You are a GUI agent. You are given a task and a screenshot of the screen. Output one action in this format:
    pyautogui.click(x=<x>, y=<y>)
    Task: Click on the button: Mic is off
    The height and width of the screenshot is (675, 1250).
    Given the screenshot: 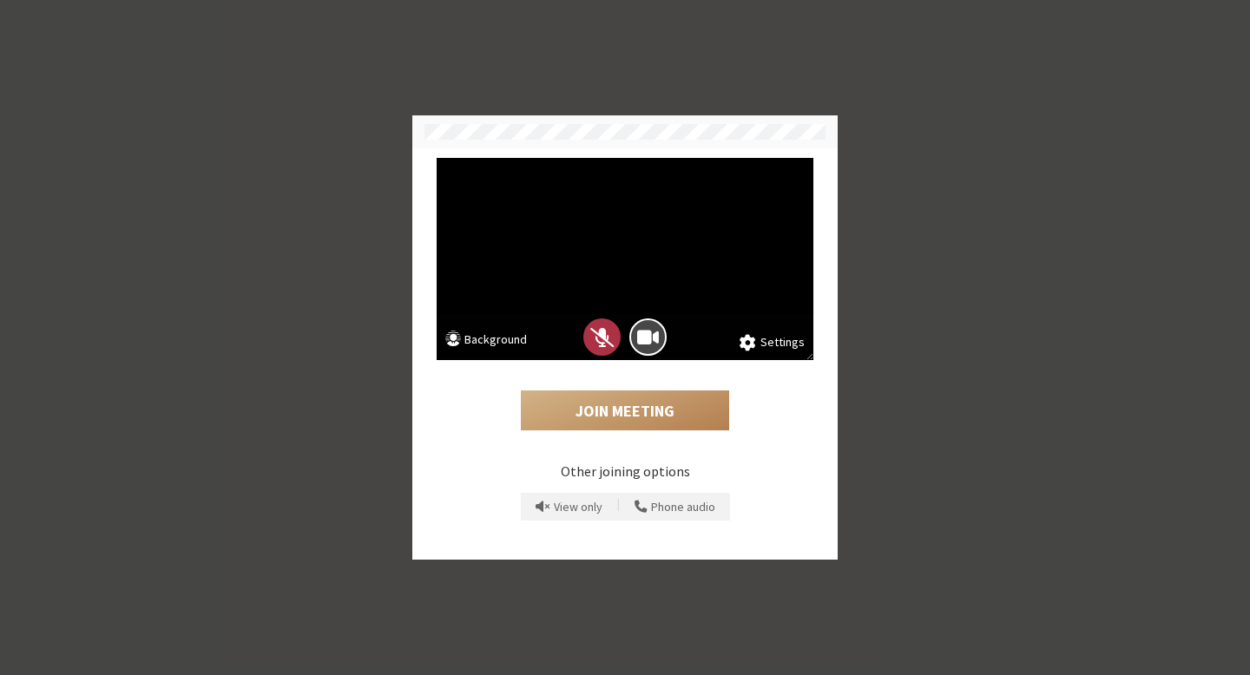 What is the action you would take?
    pyautogui.click(x=602, y=337)
    